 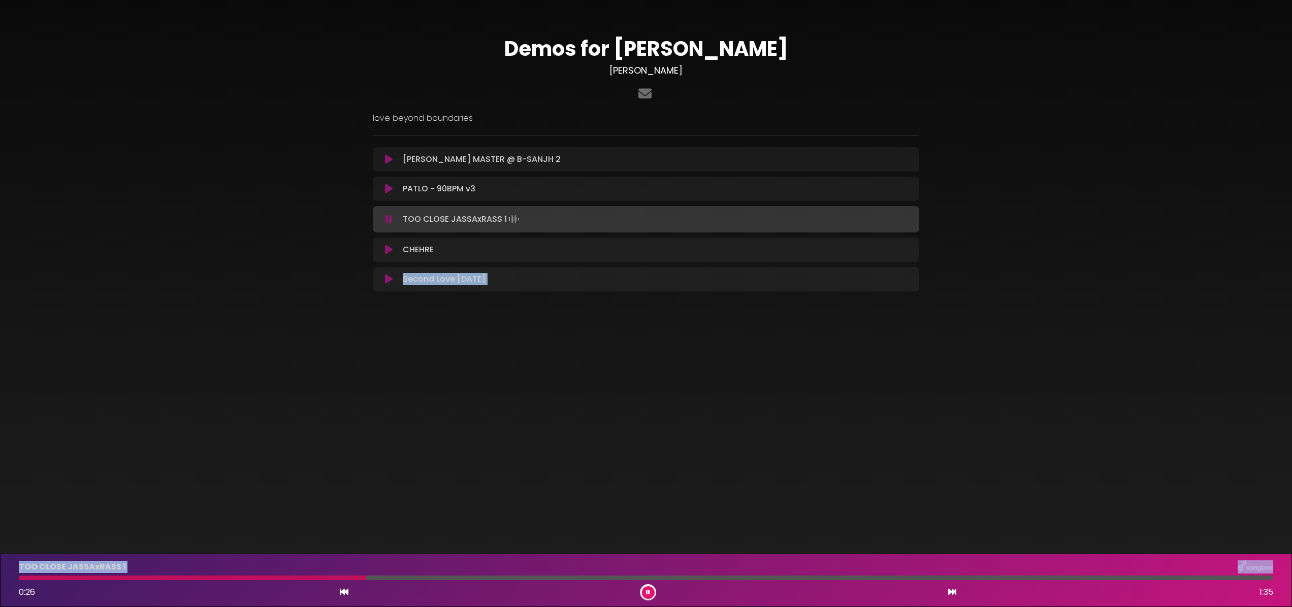 What do you see at coordinates (462, 219) in the screenshot?
I see `p: TOO CLOSE JASSAxRASS 1` at bounding box center [462, 219].